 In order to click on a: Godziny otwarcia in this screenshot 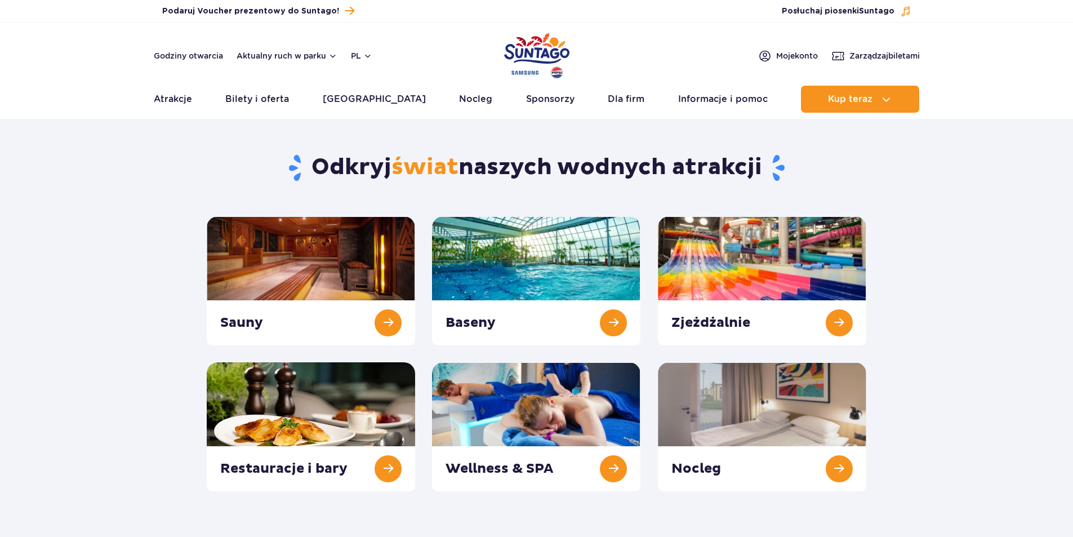, I will do `click(188, 56)`.